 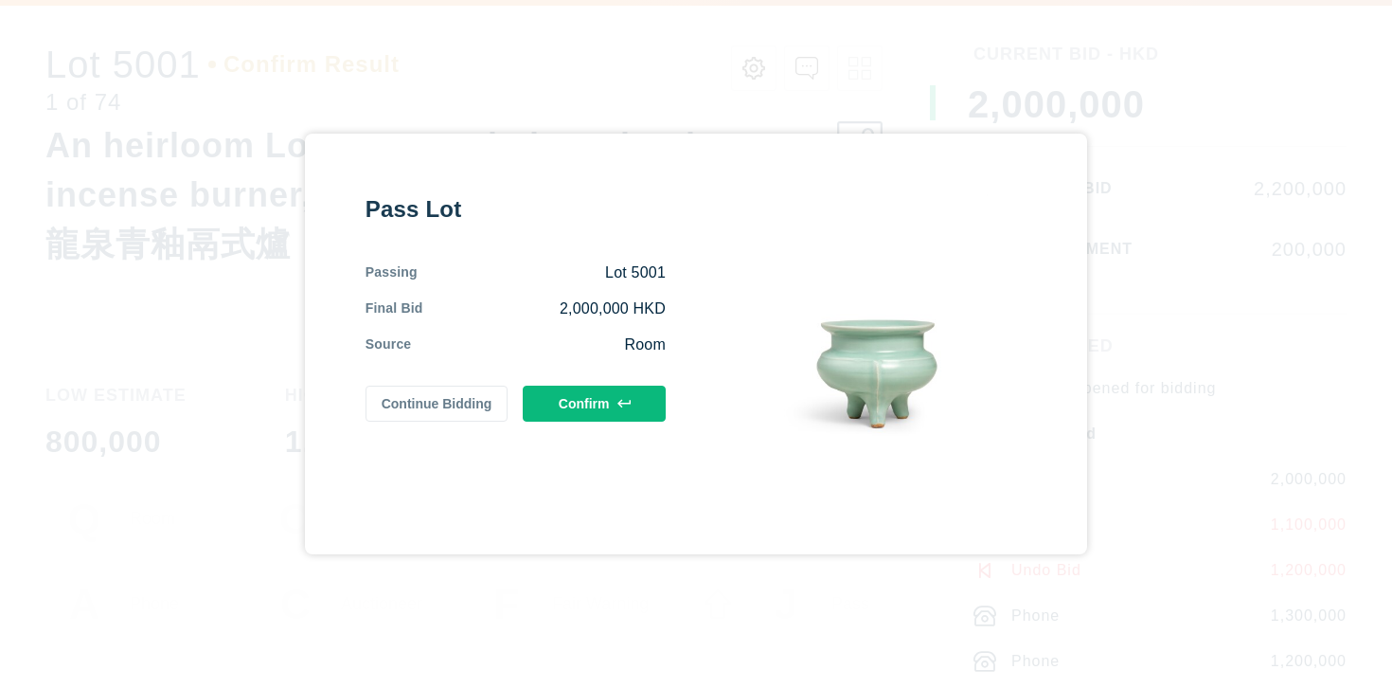 I want to click on div: Passing, so click(x=391, y=273).